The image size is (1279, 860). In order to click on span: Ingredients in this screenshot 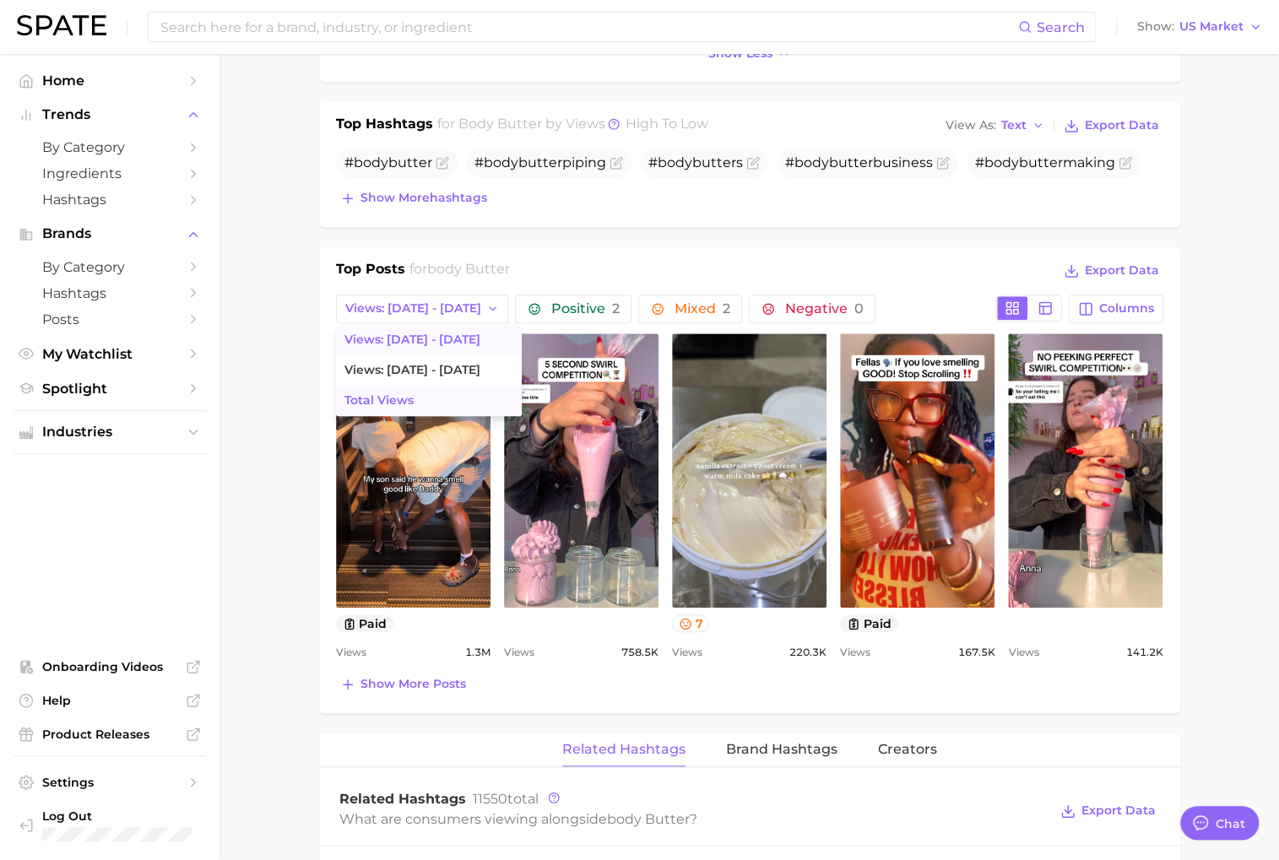, I will do `click(110, 173)`.